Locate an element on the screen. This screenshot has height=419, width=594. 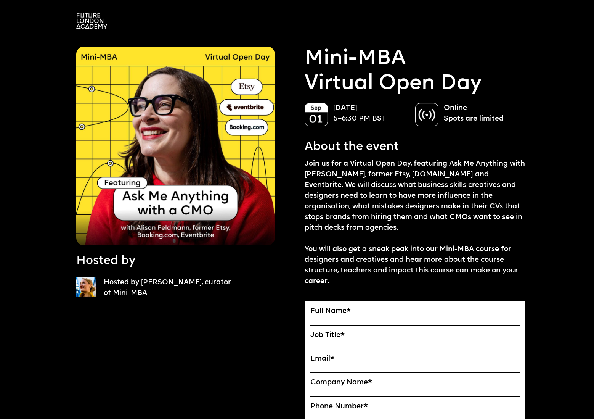
label: Full Name is located at coordinates (415, 311).